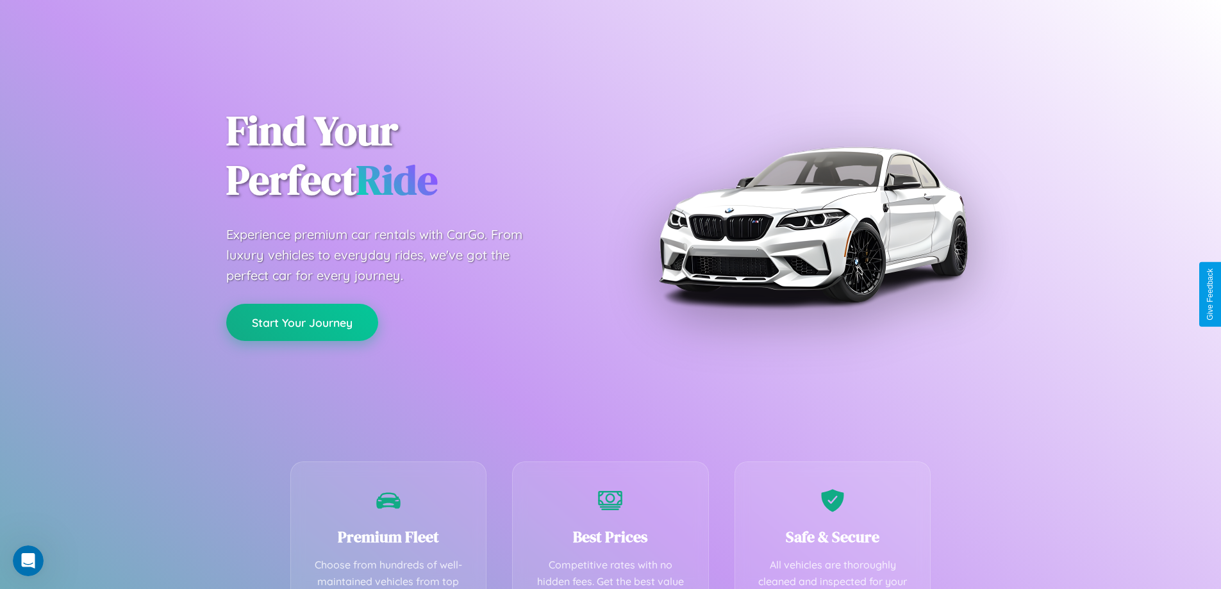 Image resolution: width=1221 pixels, height=589 pixels. Describe the element at coordinates (1210, 294) in the screenshot. I see `div: Give Feedback` at that location.